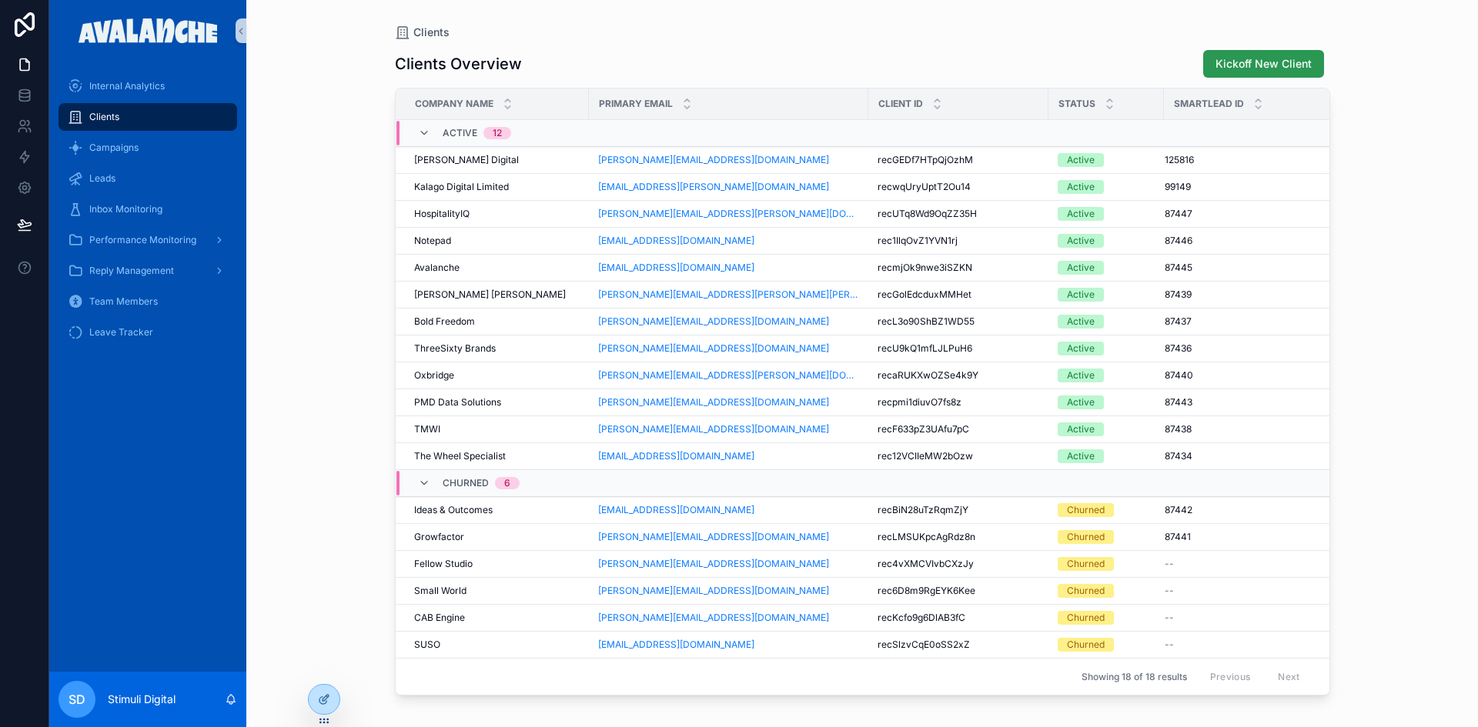 The width and height of the screenshot is (1478, 727). I want to click on a: 87442, so click(1242, 510).